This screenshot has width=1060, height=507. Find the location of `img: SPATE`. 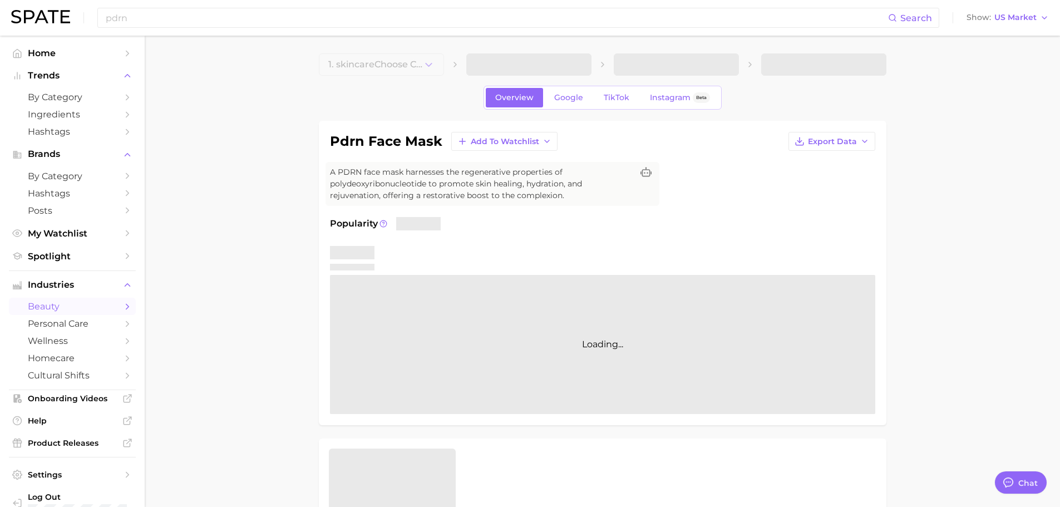

img: SPATE is located at coordinates (41, 17).